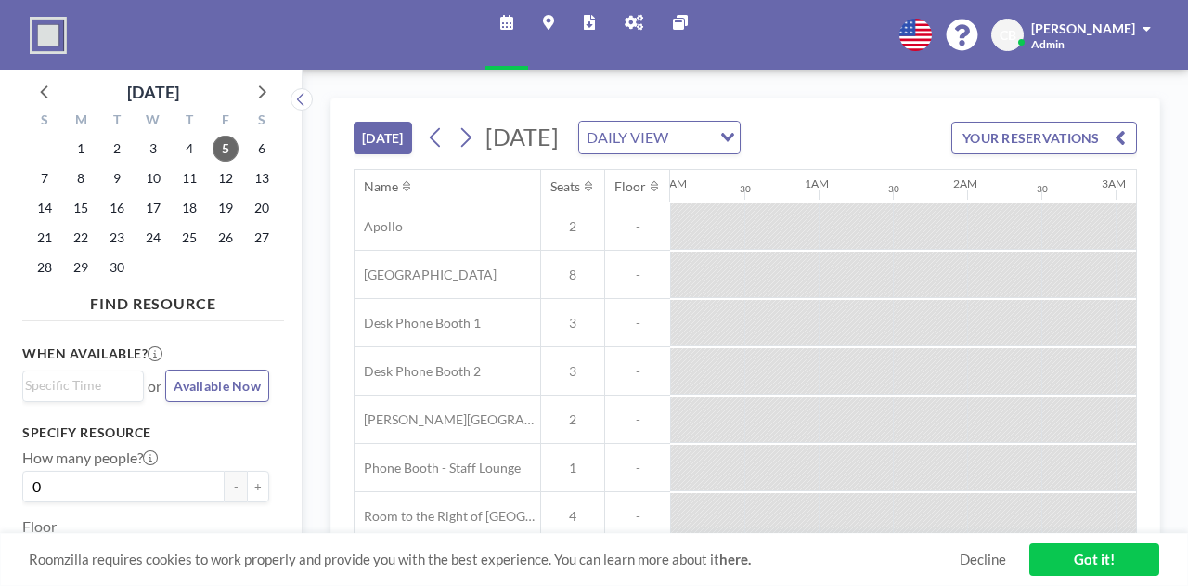  I want to click on span: Available Now, so click(217, 385).